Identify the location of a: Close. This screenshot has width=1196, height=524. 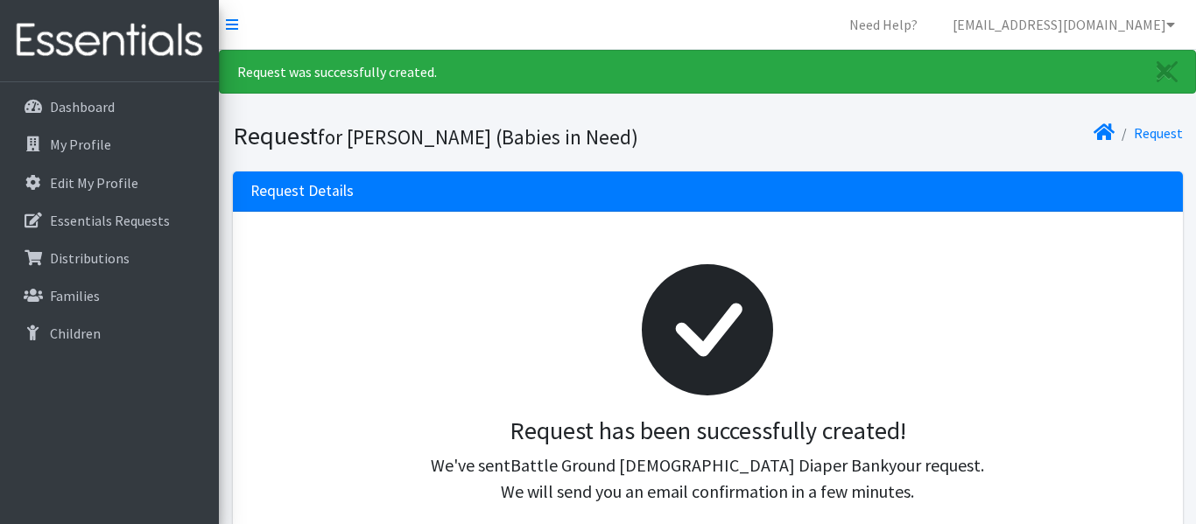
(1167, 72).